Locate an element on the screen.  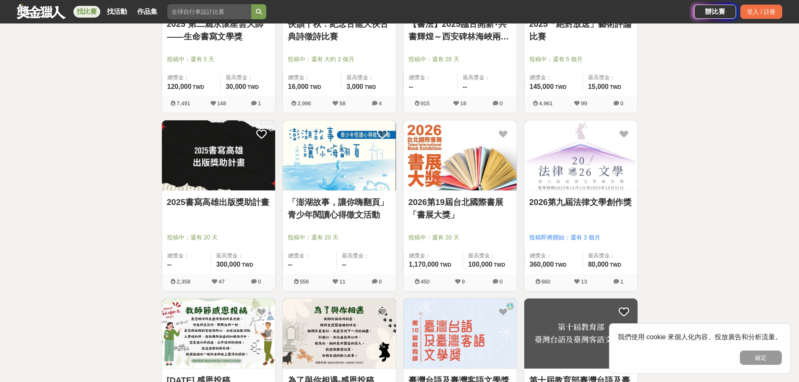
span: 投稿即將開始：還有 3 個月 is located at coordinates (581, 238).